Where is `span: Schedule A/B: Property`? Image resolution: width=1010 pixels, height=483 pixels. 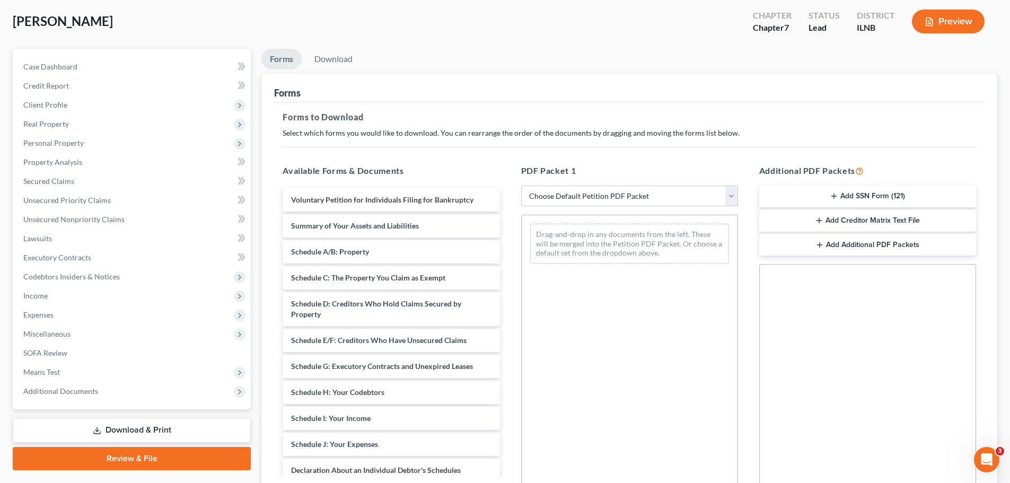 span: Schedule A/B: Property is located at coordinates (330, 251).